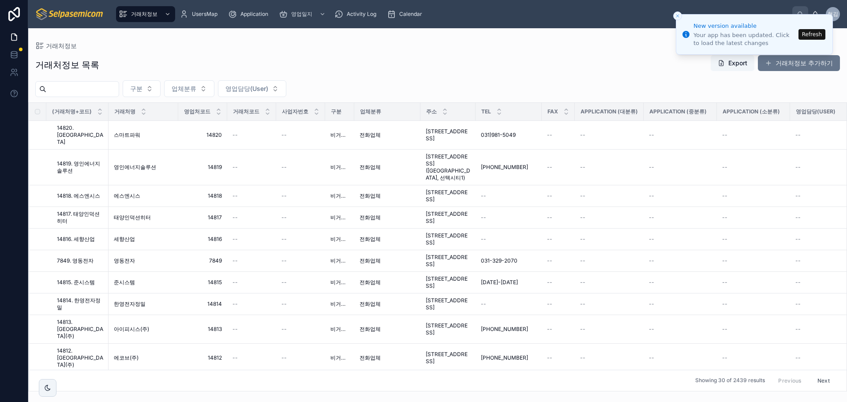 The image size is (847, 402). I want to click on span: 14812, so click(202, 358).